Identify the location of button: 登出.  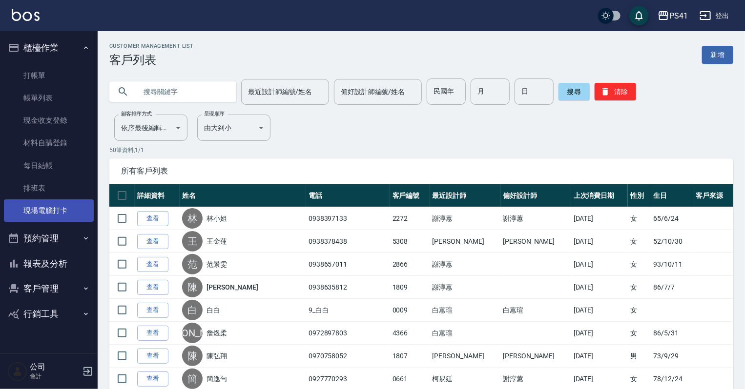
(714, 16).